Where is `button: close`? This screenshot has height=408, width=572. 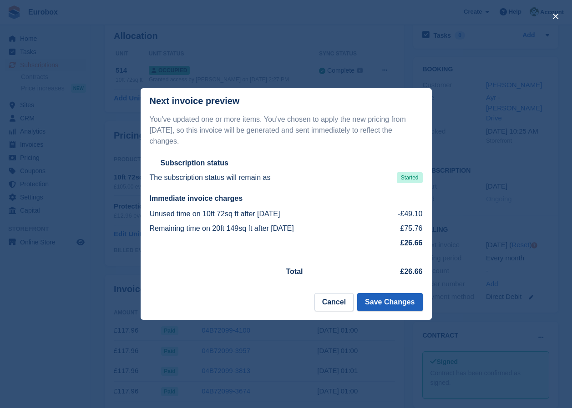 button: close is located at coordinates (555, 16).